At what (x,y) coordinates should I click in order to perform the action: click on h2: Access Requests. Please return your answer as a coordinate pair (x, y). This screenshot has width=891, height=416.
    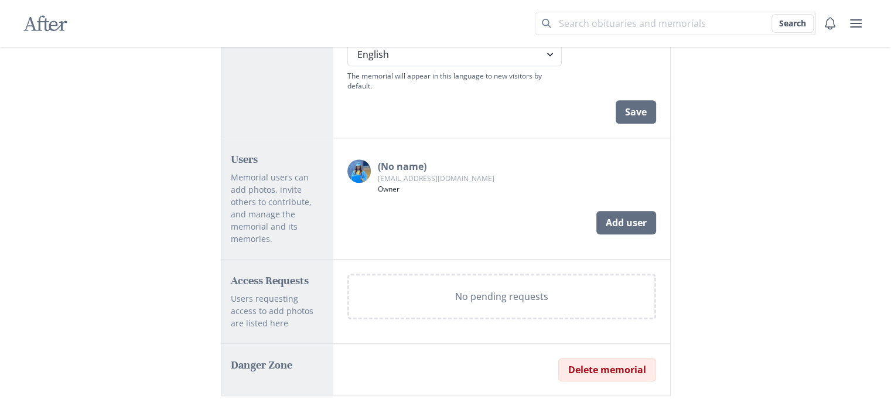
    Looking at the image, I should click on (278, 281).